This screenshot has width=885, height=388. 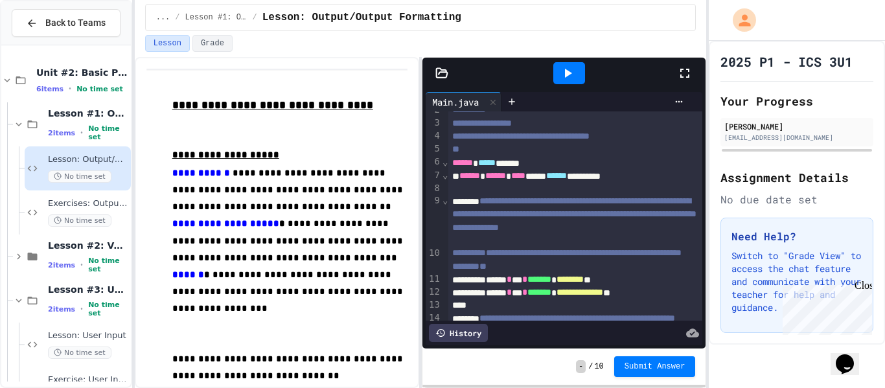 I want to click on div: My Account, so click(x=739, y=20).